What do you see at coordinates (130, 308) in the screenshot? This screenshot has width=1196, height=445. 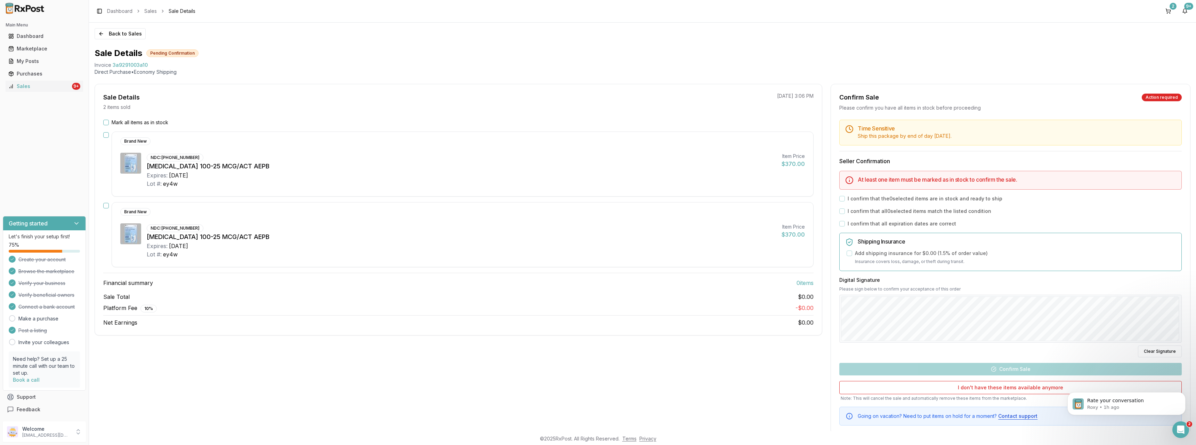 I see `span: Platform Fee` at bounding box center [130, 308].